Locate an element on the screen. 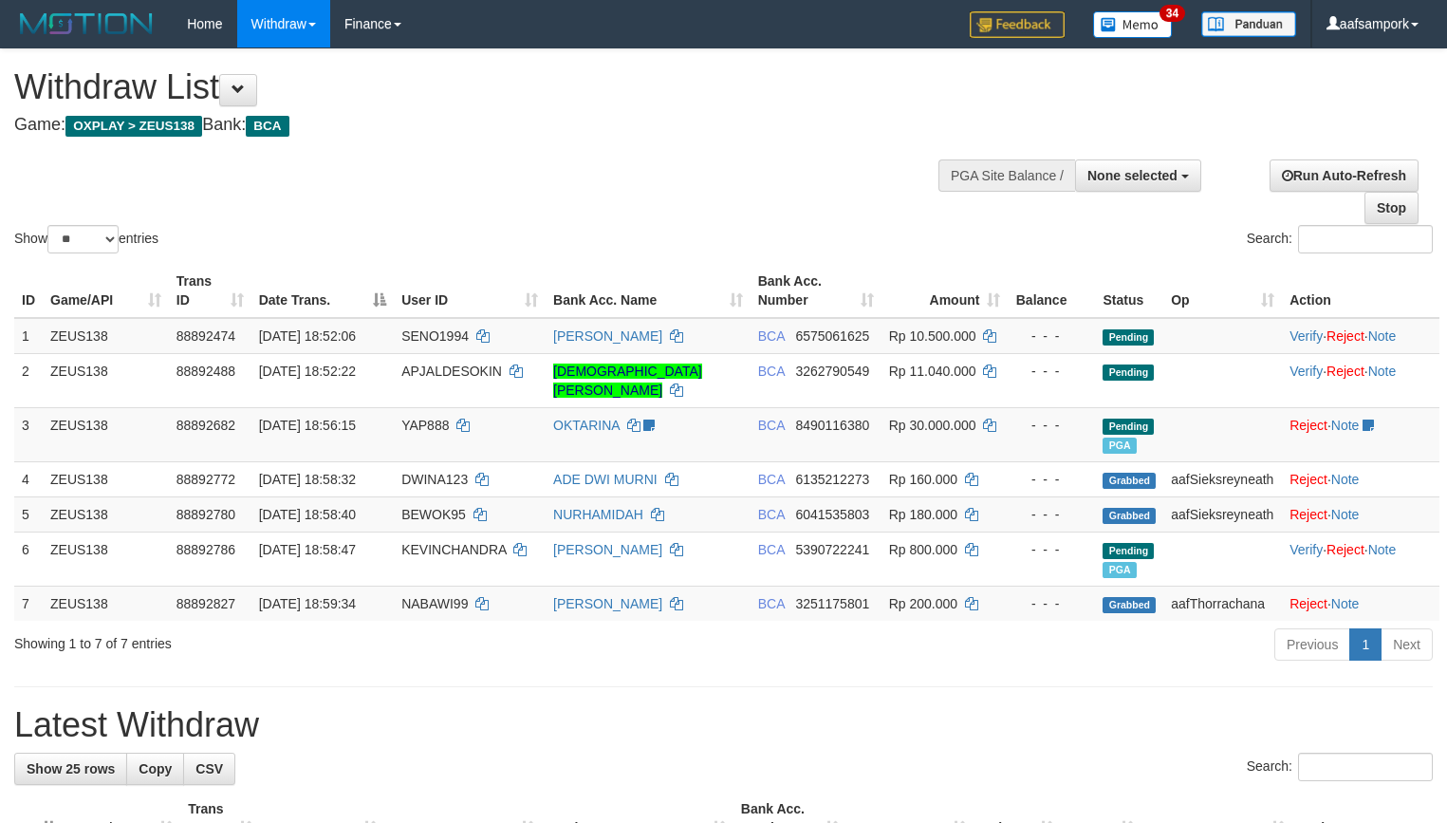  a: Show 25 rows is located at coordinates (70, 769).